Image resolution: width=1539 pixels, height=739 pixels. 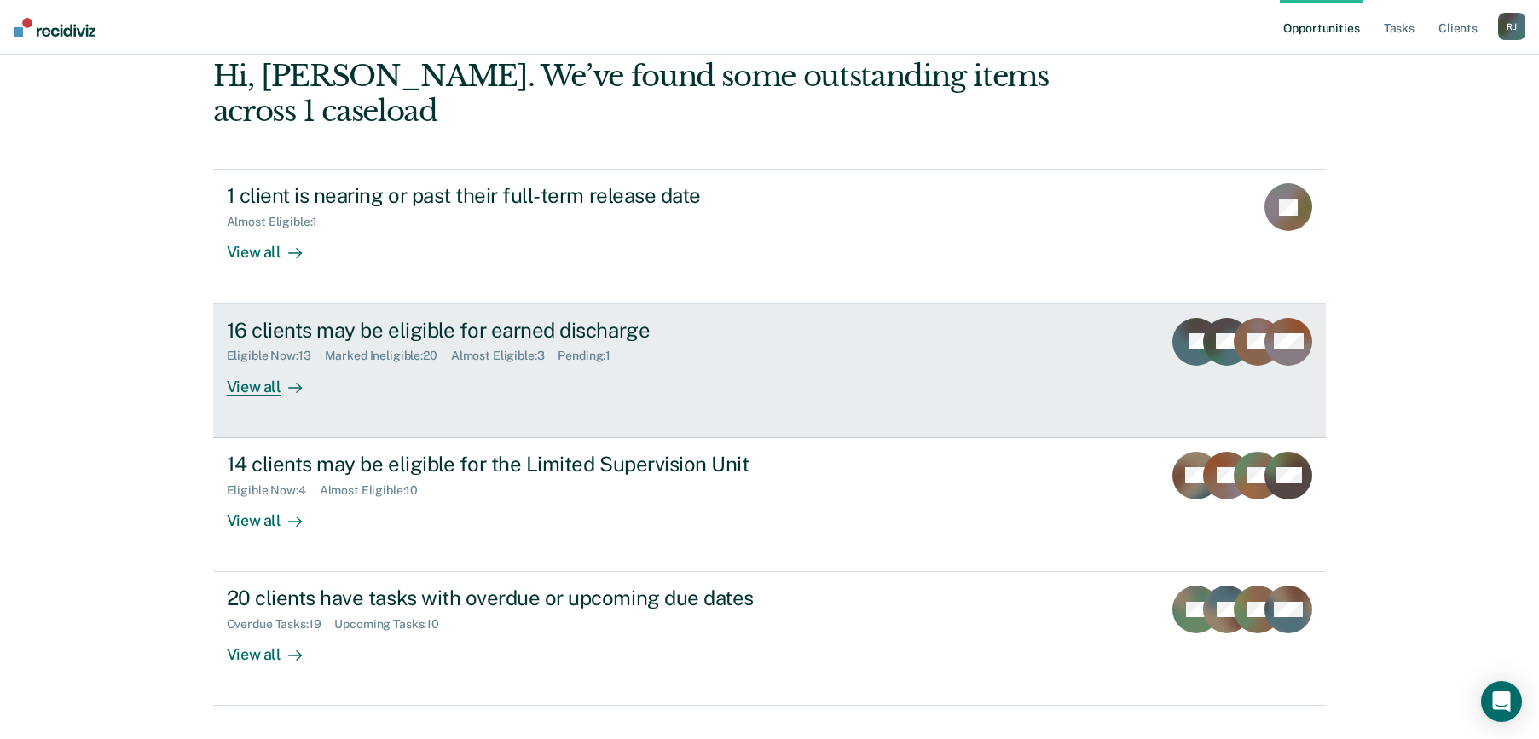 I want to click on div: Eligible Now : 4, so click(x=273, y=490).